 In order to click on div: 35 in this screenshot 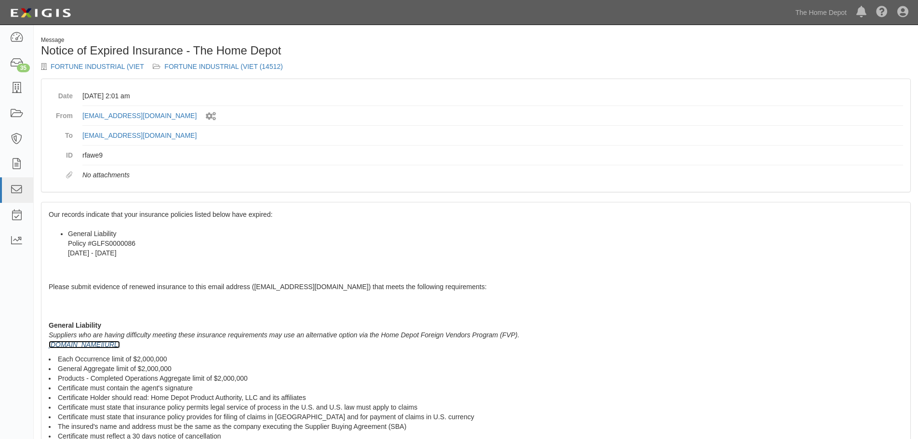, I will do `click(23, 68)`.